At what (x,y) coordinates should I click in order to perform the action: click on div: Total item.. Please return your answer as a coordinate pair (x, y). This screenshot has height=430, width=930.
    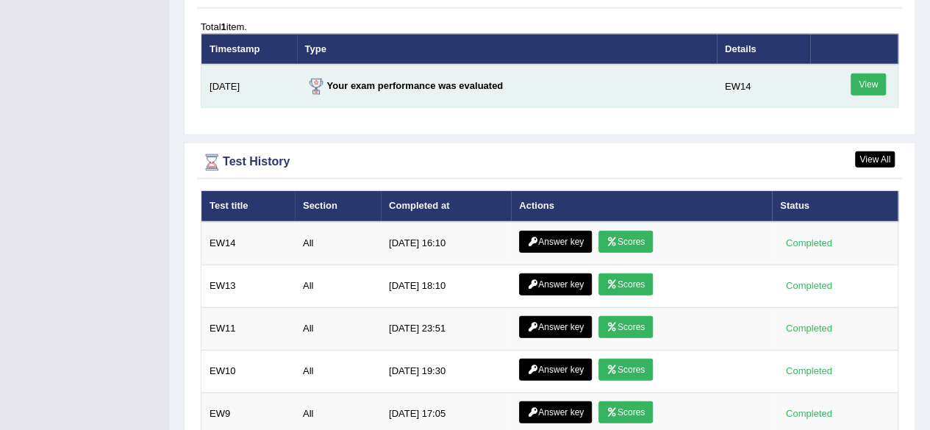
    Looking at the image, I should click on (549, 26).